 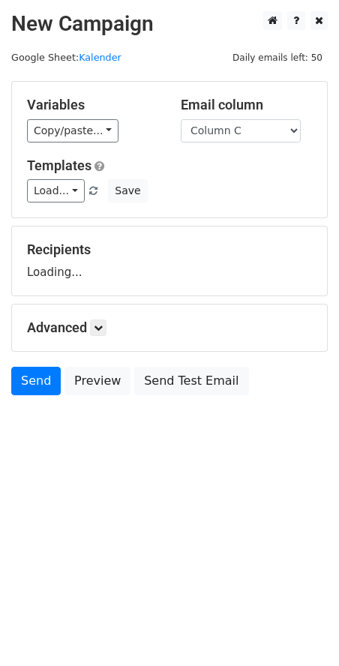 What do you see at coordinates (246, 105) in the screenshot?
I see `h5: Email column` at bounding box center [246, 105].